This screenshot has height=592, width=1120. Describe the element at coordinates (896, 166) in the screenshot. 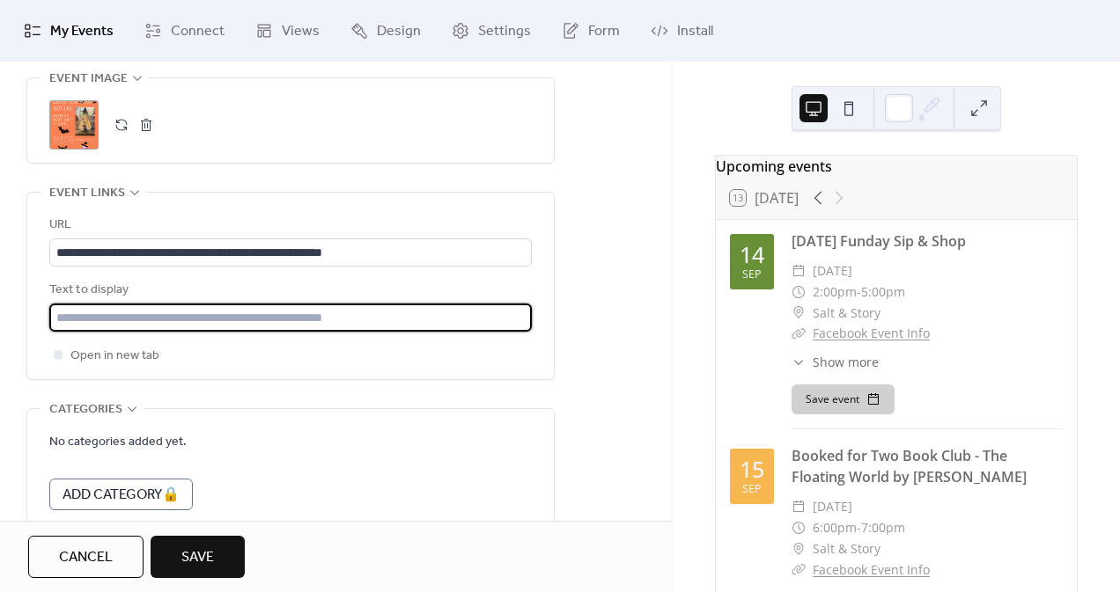

I see `div: Upcoming events` at that location.